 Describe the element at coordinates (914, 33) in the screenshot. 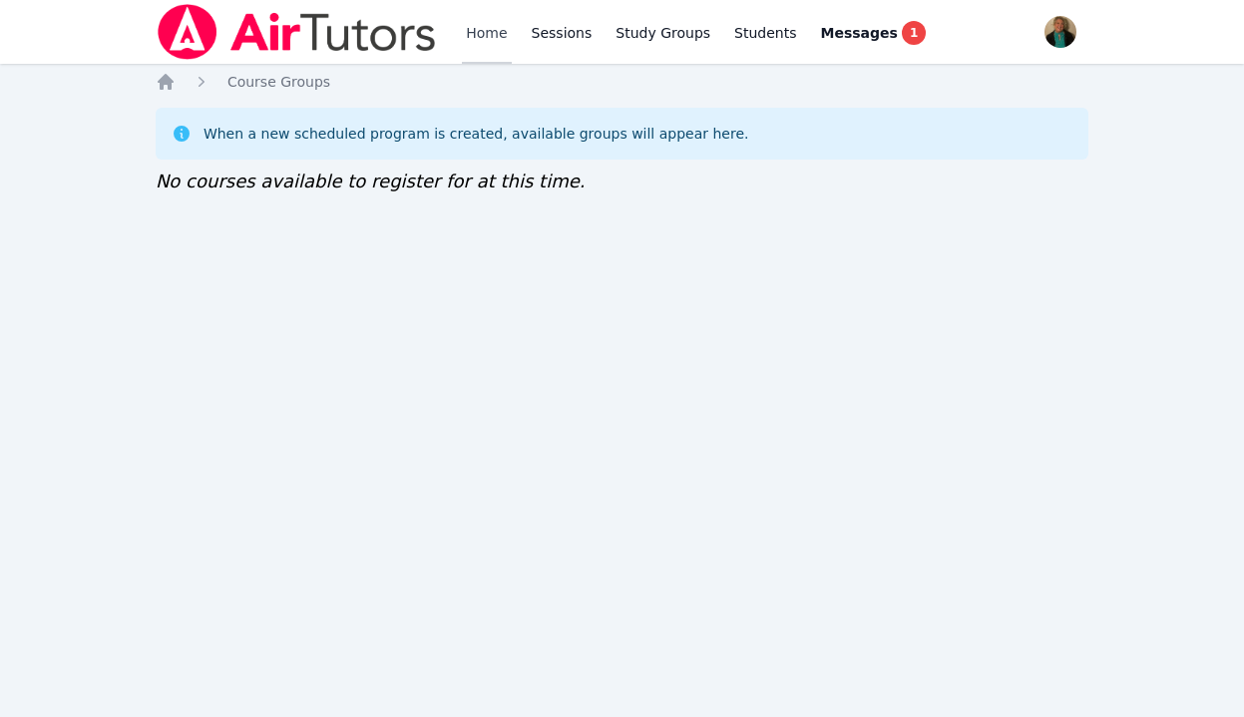

I see `span: 1` at that location.